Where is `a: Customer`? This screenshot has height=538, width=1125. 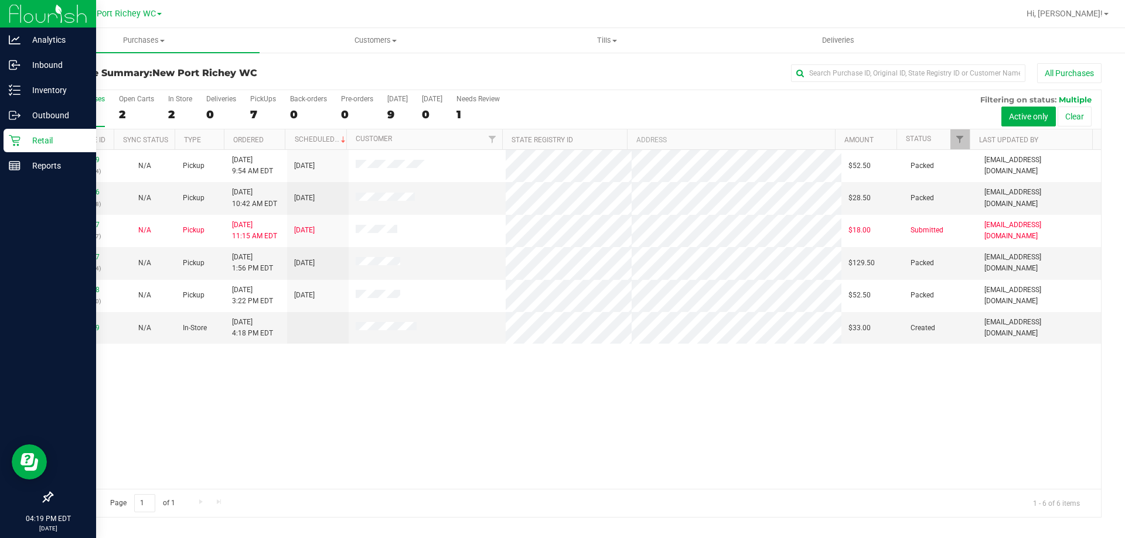 a: Customer is located at coordinates (374, 139).